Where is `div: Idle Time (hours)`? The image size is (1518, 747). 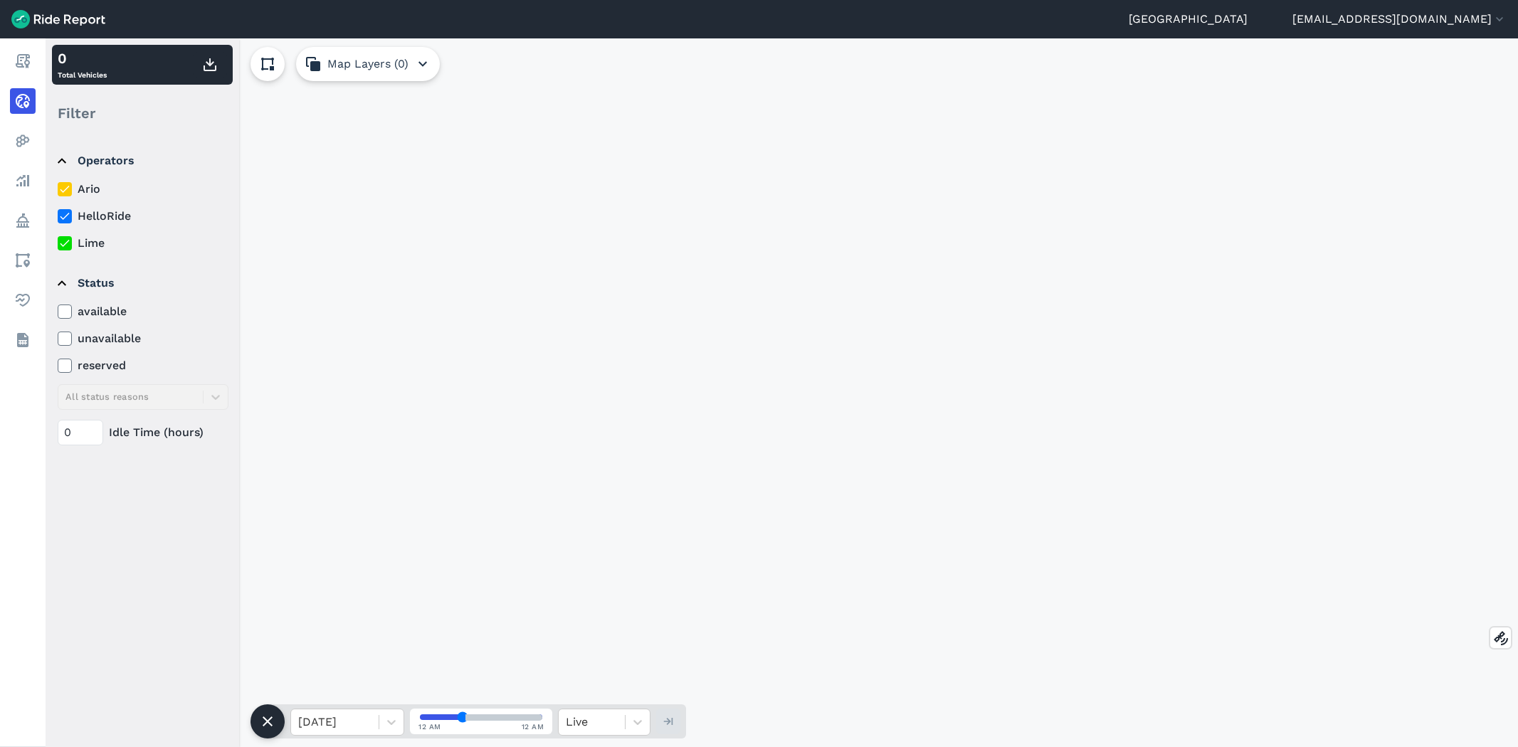 div: Idle Time (hours) is located at coordinates (143, 433).